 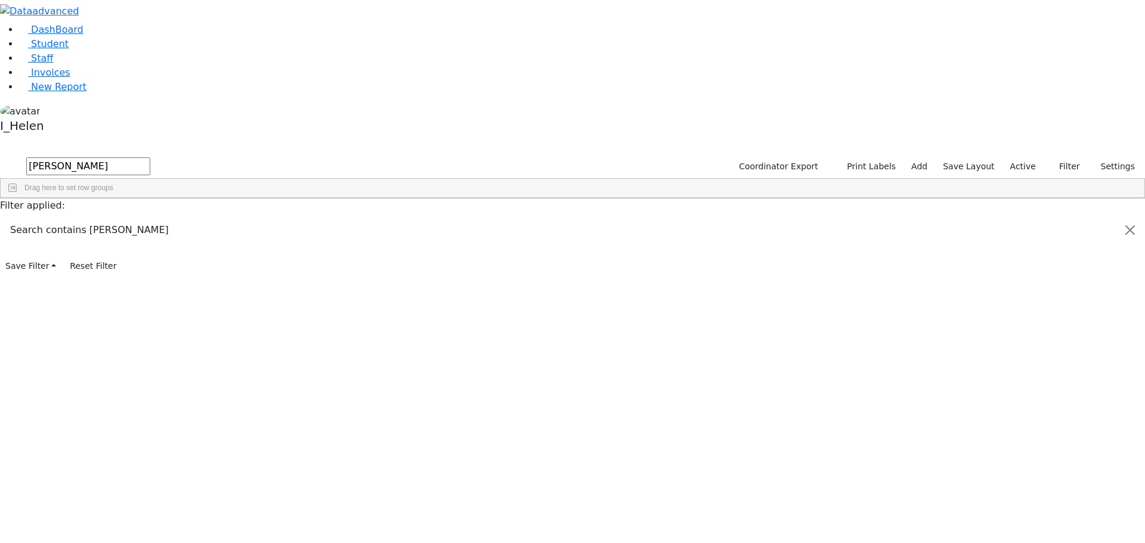 I want to click on label: Active, so click(x=1023, y=166).